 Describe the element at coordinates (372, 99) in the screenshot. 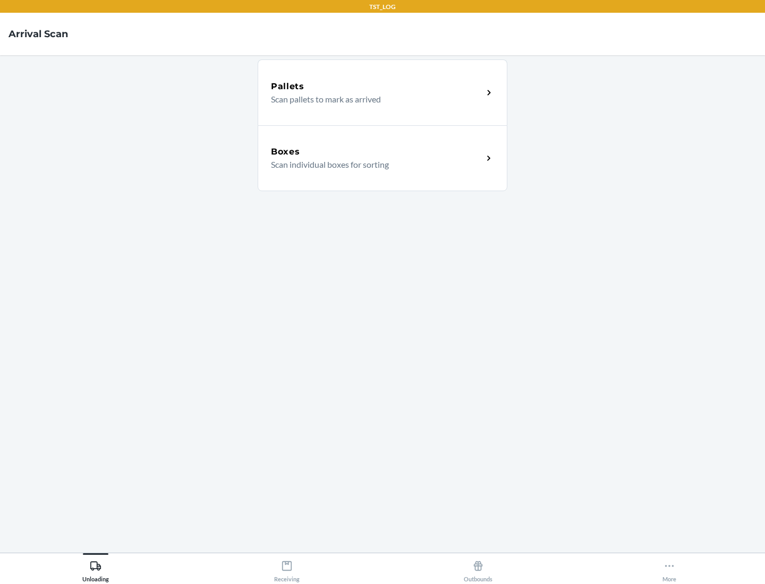

I see `p: Scan pallets to mark as arrived` at that location.